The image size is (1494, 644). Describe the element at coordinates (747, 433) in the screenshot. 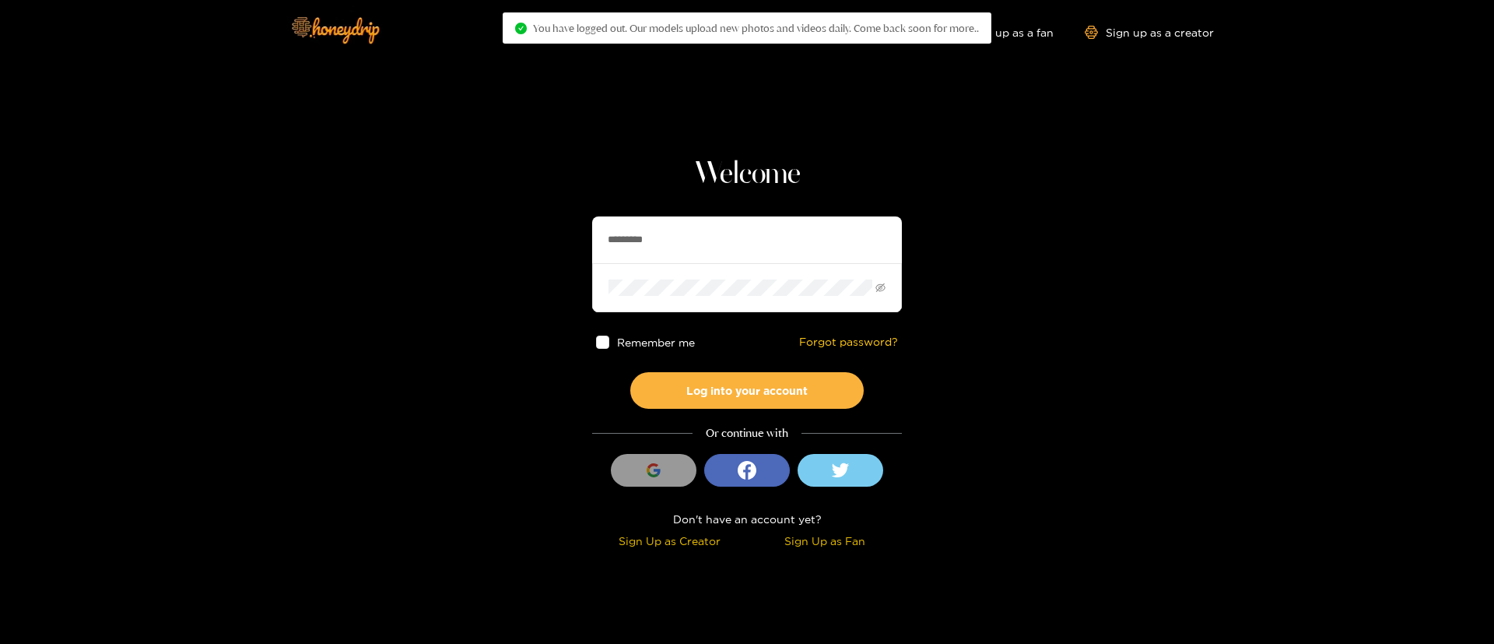

I see `div: Or continue with` at that location.